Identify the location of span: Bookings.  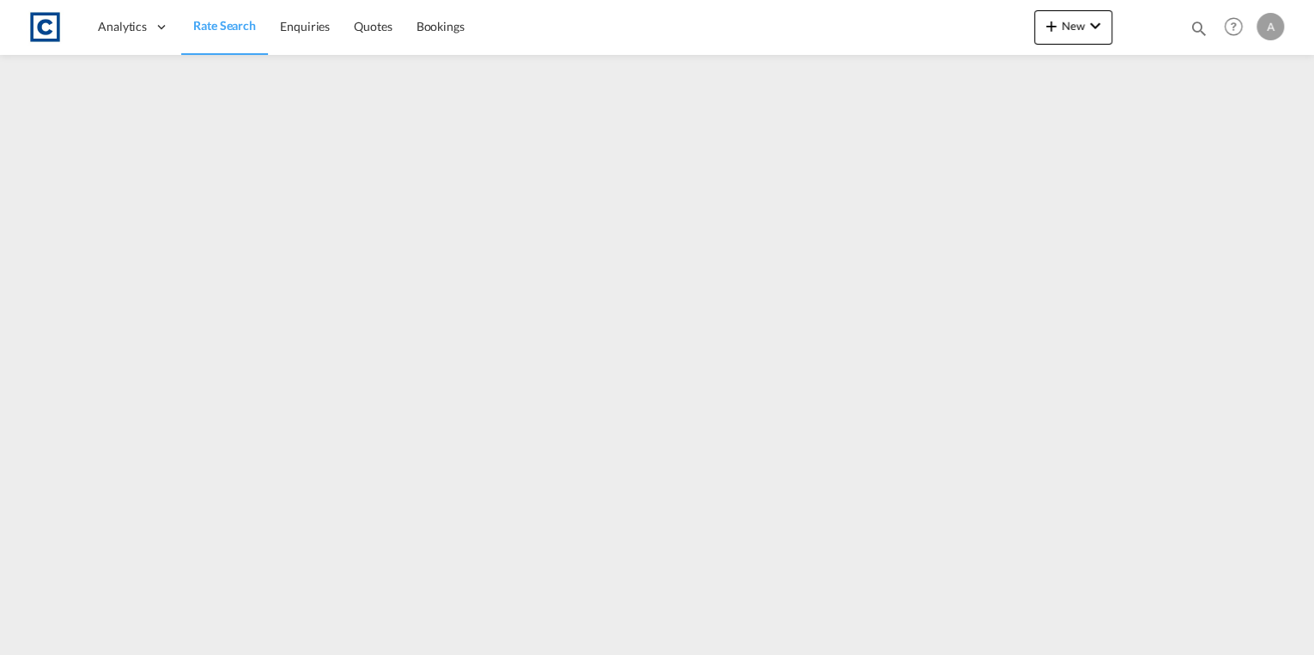
(440, 26).